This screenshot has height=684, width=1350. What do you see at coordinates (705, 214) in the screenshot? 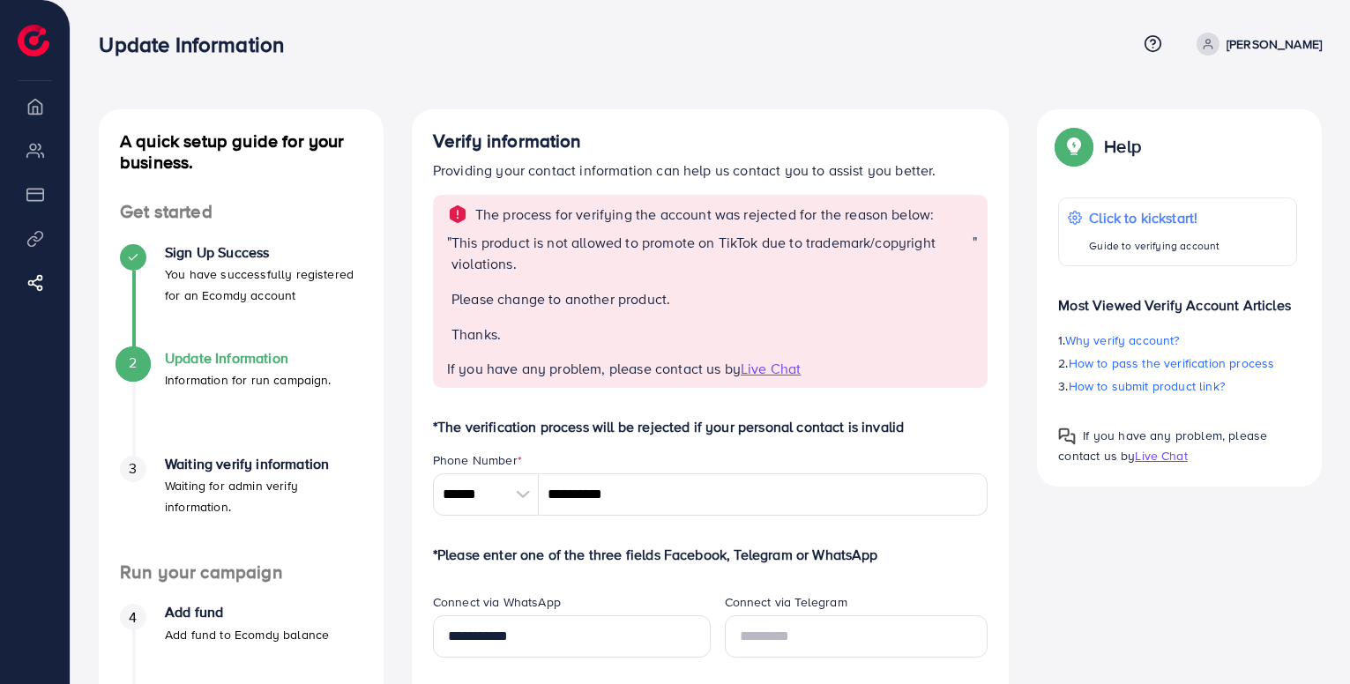
I see `p: The process for verifying the account was rejected for the reason below:` at bounding box center [705, 214].